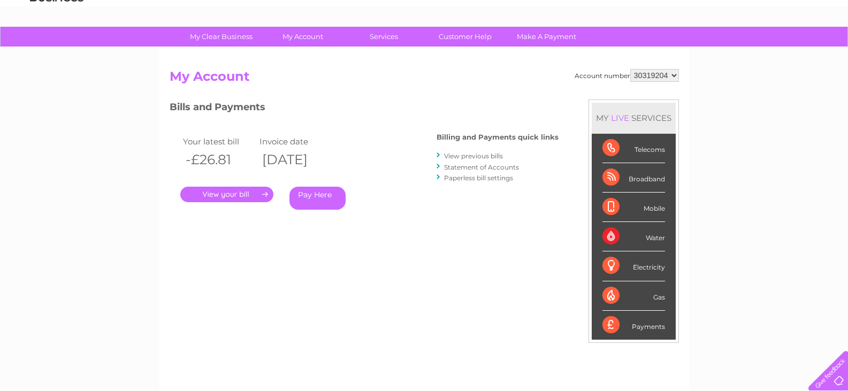  I want to click on a: Telecoms, so click(732, 49).